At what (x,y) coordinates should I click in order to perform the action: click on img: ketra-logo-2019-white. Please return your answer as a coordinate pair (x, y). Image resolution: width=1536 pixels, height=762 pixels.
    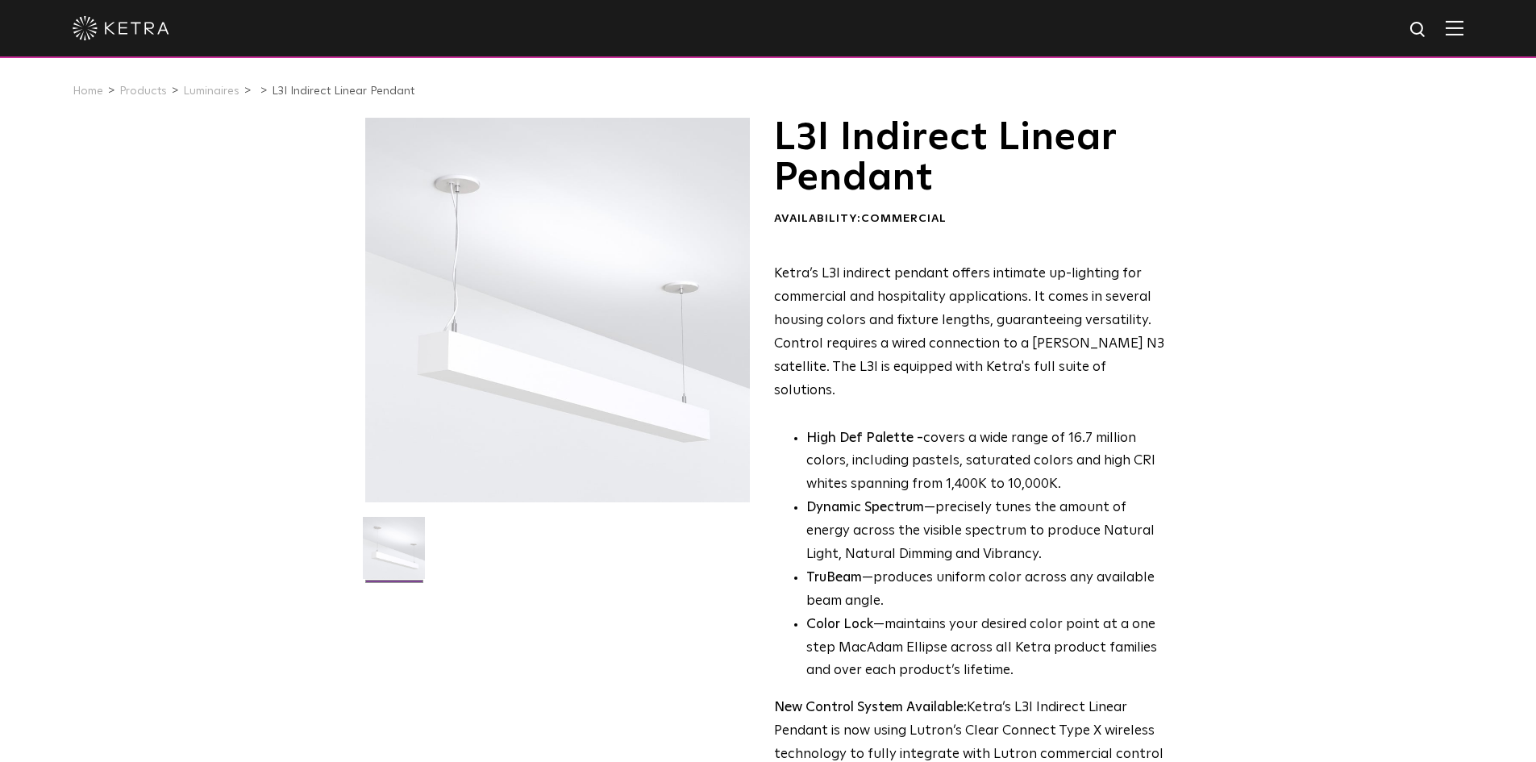
    Looking at the image, I should click on (121, 28).